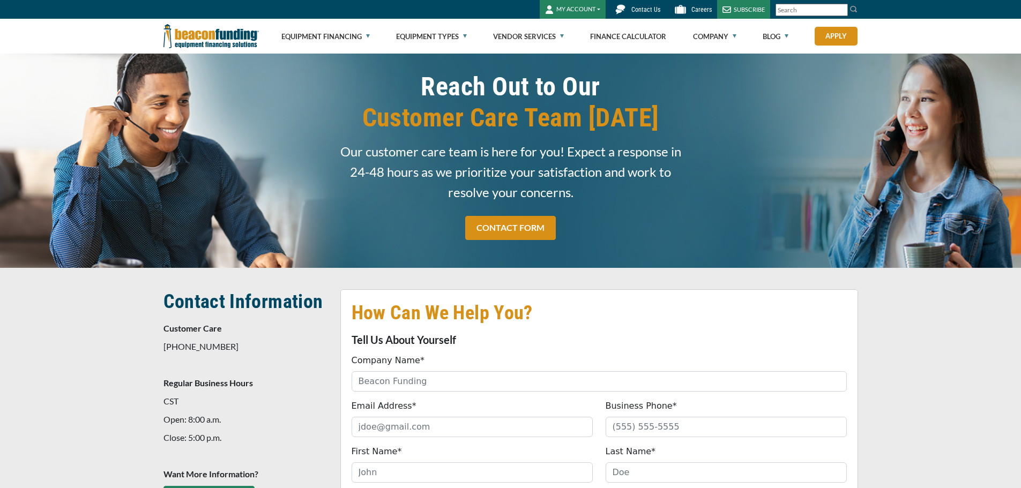 This screenshot has height=488, width=1021. Describe the element at coordinates (377, 452) in the screenshot. I see `label: First Name*` at that location.